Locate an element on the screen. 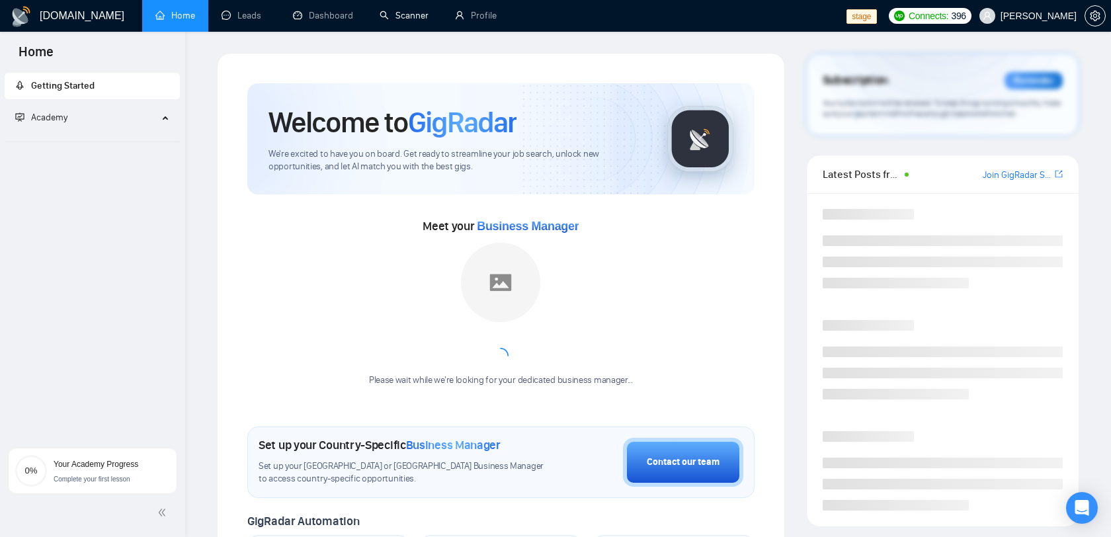 The image size is (1111, 537). h1: Set up your Country-Specific is located at coordinates (380, 445).